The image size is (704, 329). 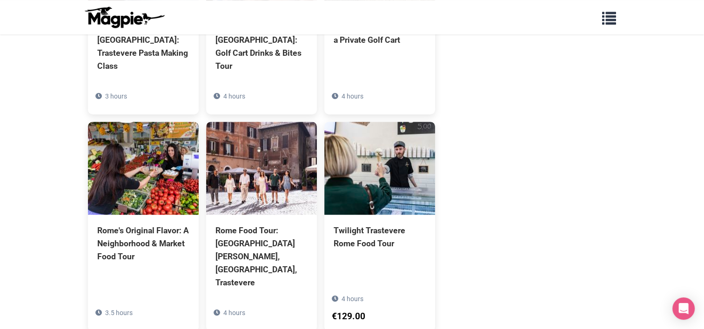 I want to click on img: Rome Food Tour: Campo de Fiori, Jewish Ghetto, Trastevere, so click(x=261, y=168).